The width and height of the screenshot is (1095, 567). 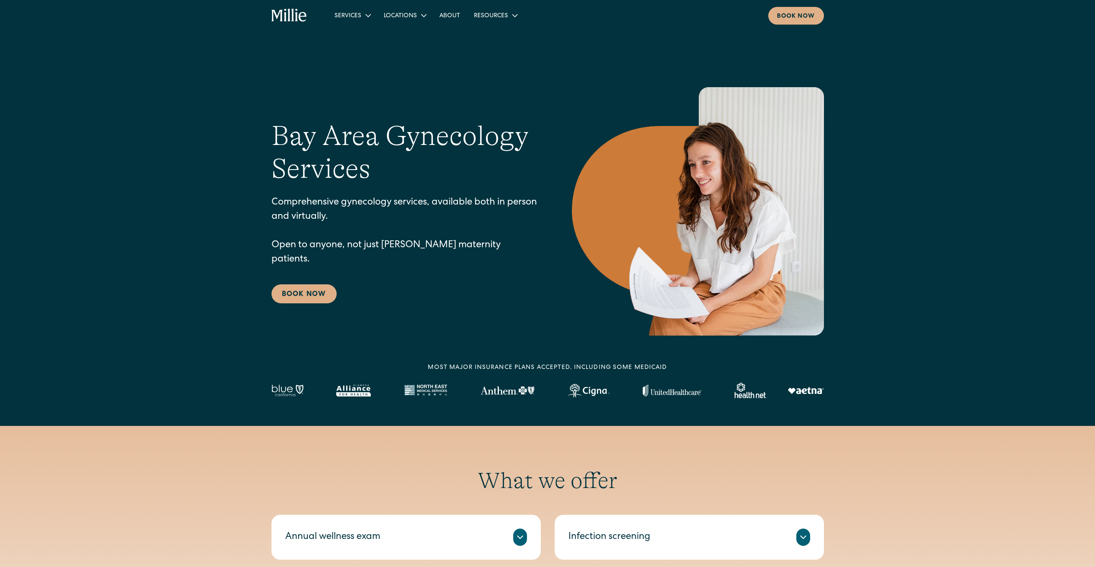 I want to click on div: Infection screening, so click(x=609, y=537).